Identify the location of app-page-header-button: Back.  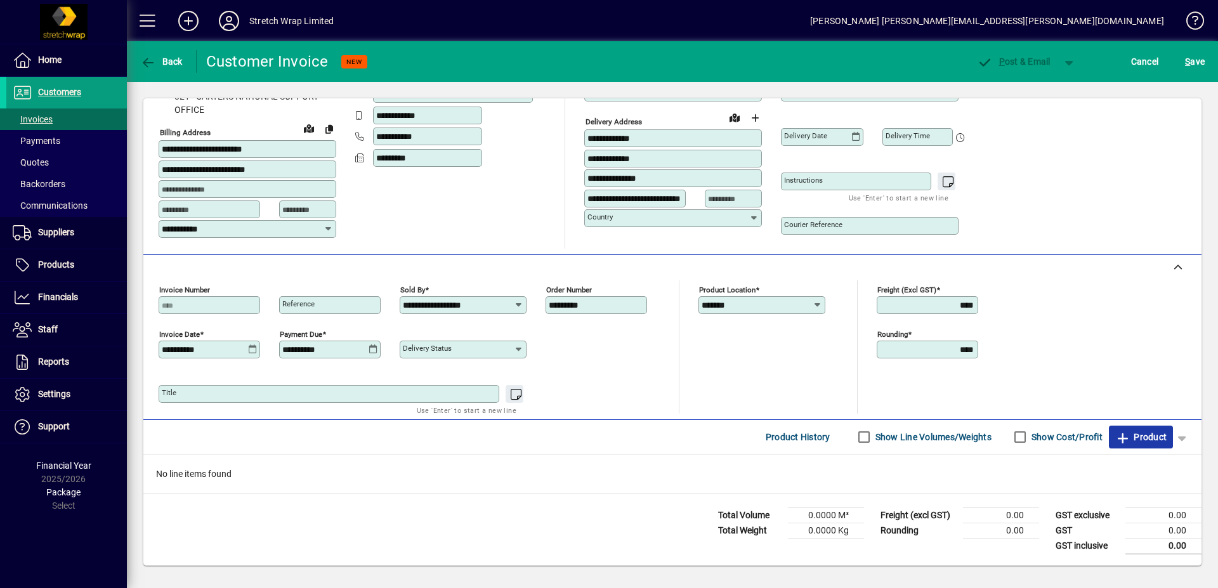
(162, 62).